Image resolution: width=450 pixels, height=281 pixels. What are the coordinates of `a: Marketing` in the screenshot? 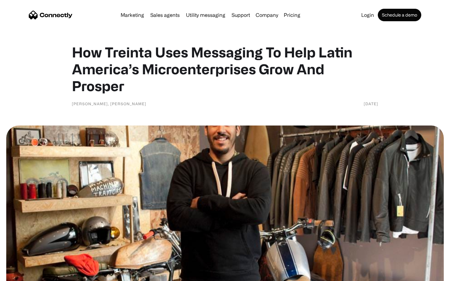 It's located at (132, 15).